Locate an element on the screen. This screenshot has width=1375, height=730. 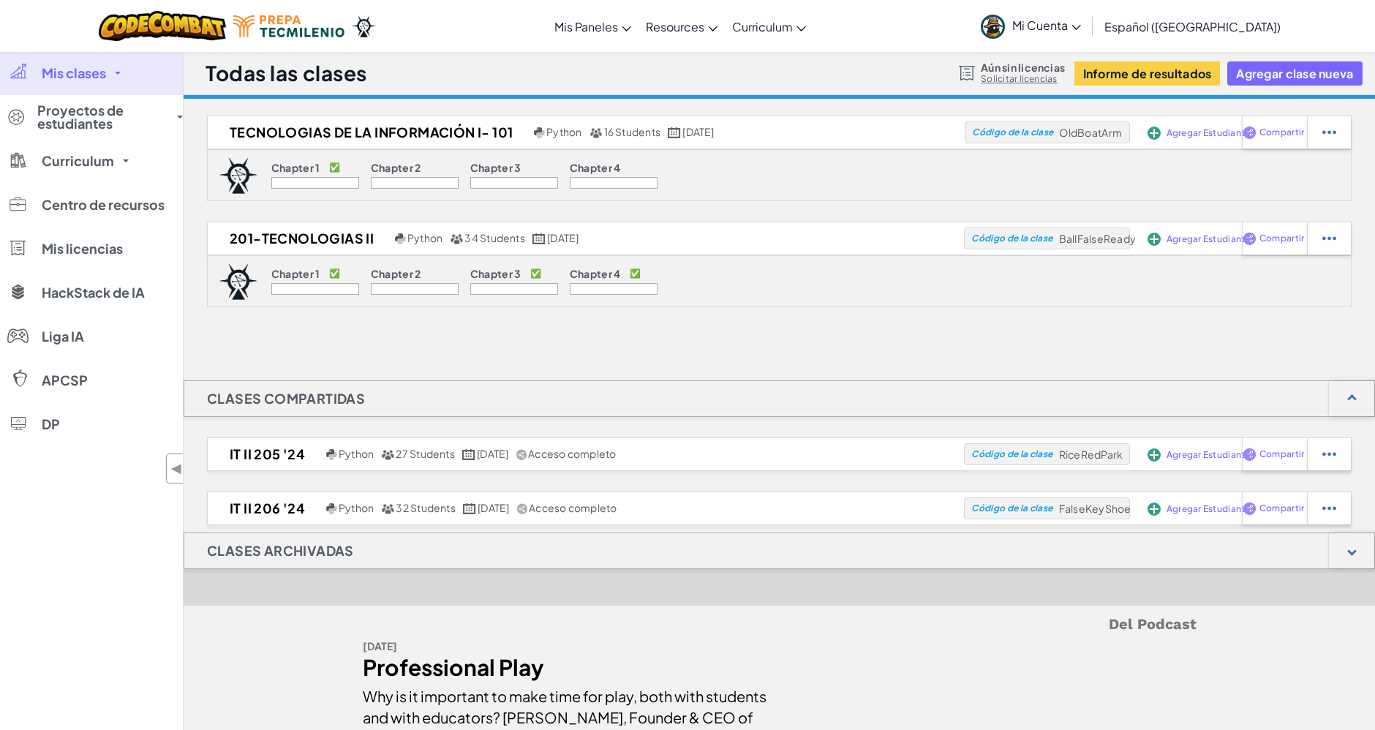
span: Centro de recursos is located at coordinates (103, 205).